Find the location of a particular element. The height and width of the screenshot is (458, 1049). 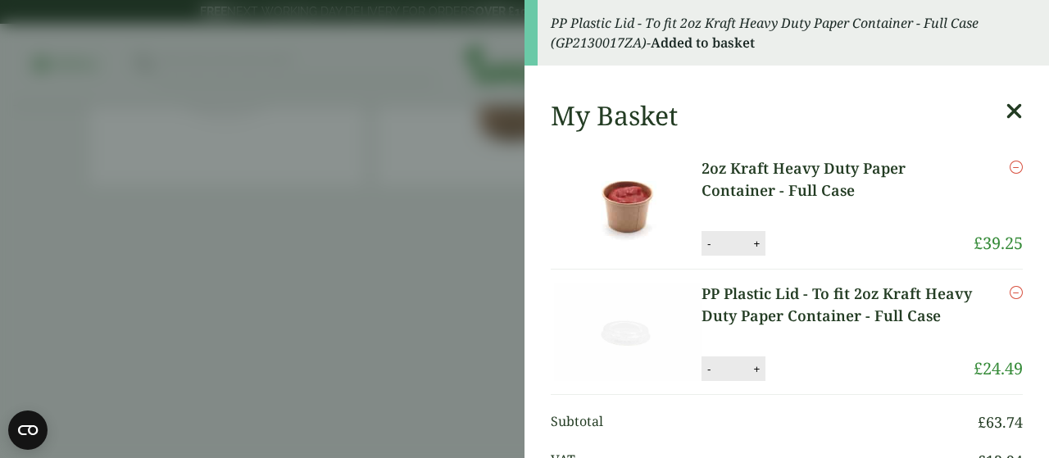

a: 2oz Kraft Heavy Duty Paper Container - Full Case is located at coordinates (838, 180).